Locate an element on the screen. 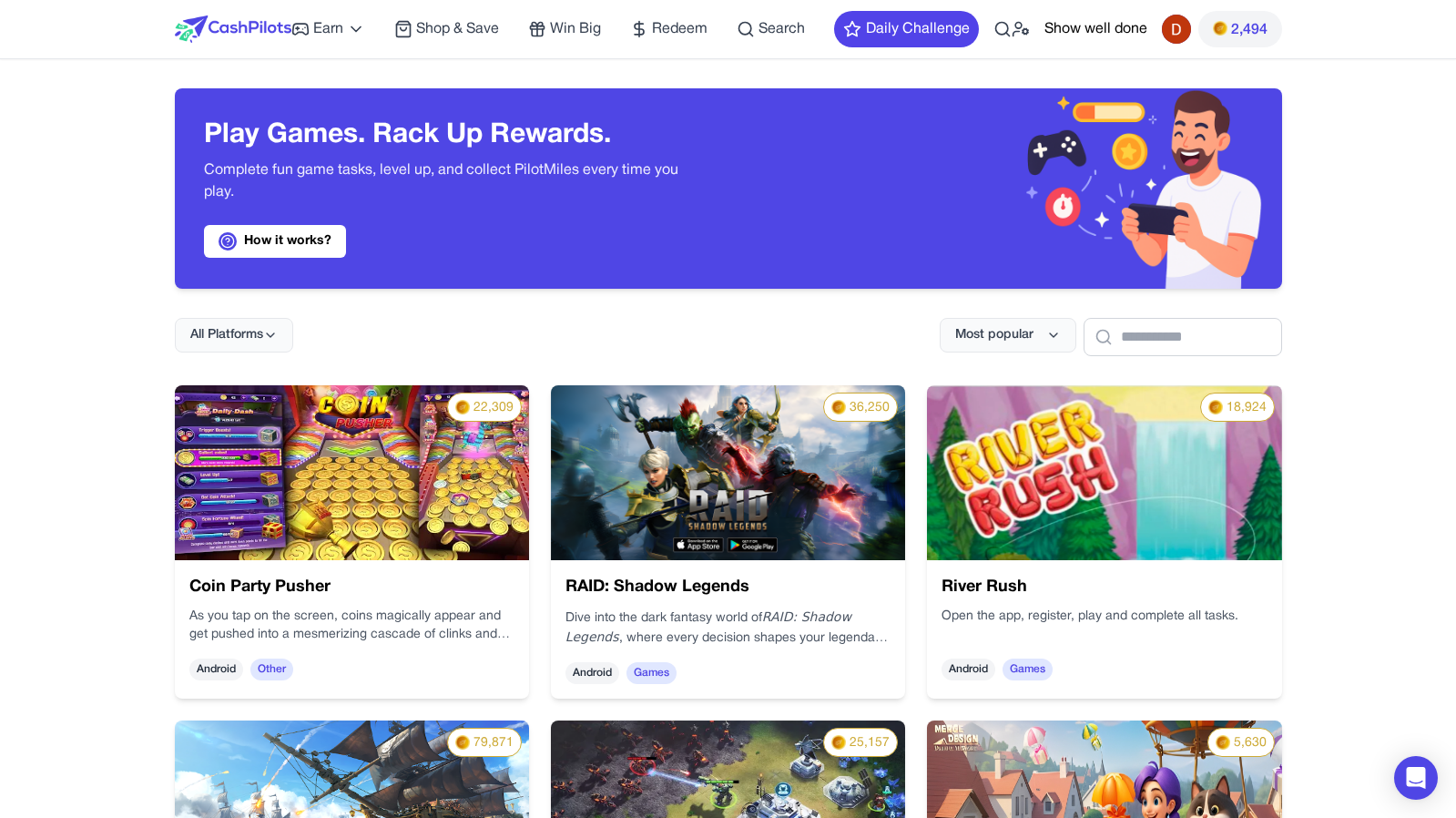 The width and height of the screenshot is (1456, 818). a: How it works? is located at coordinates (275, 241).